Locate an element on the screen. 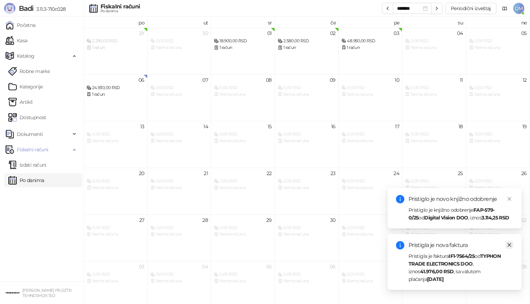 This screenshot has height=304, width=530. div: Fiskalni računi is located at coordinates (120, 7).